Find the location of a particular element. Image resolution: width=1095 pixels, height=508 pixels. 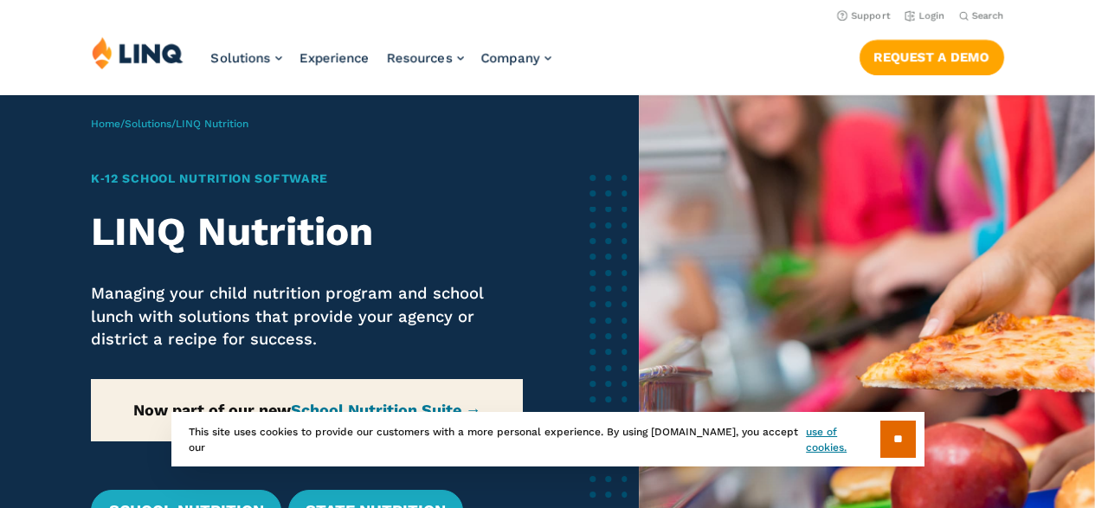

a: School Nutrition Suite → is located at coordinates (386, 409).